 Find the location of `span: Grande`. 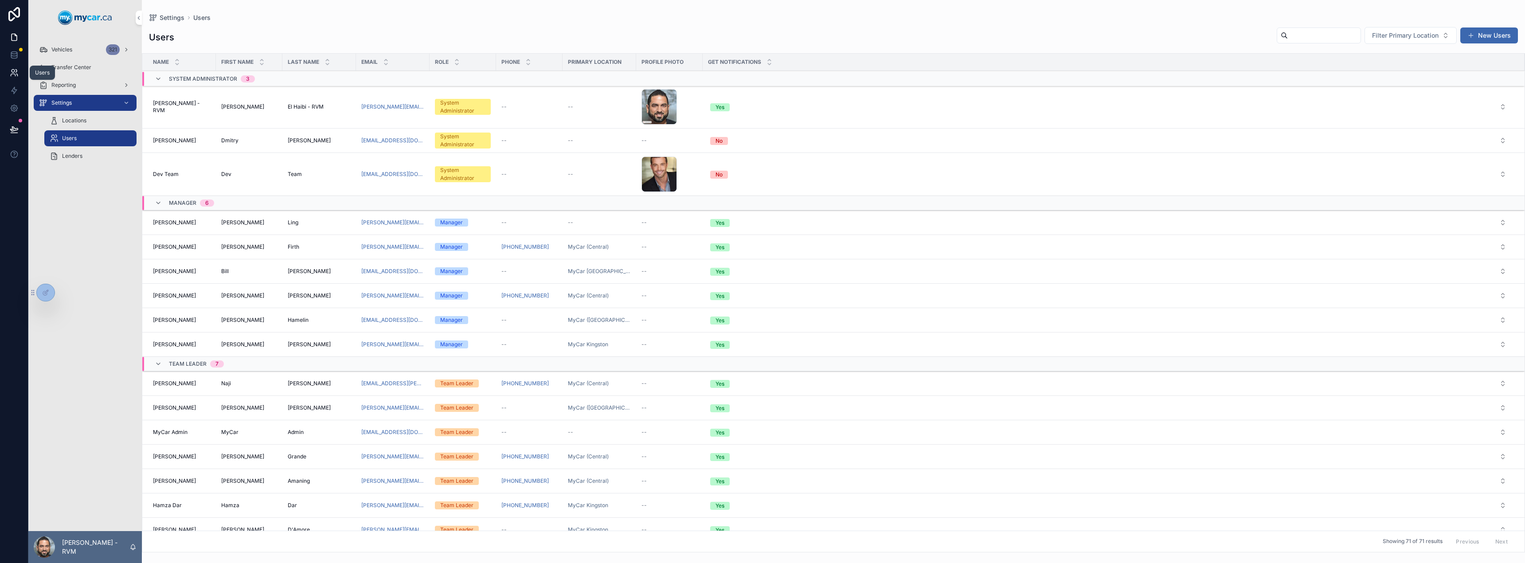

span: Grande is located at coordinates (297, 457).